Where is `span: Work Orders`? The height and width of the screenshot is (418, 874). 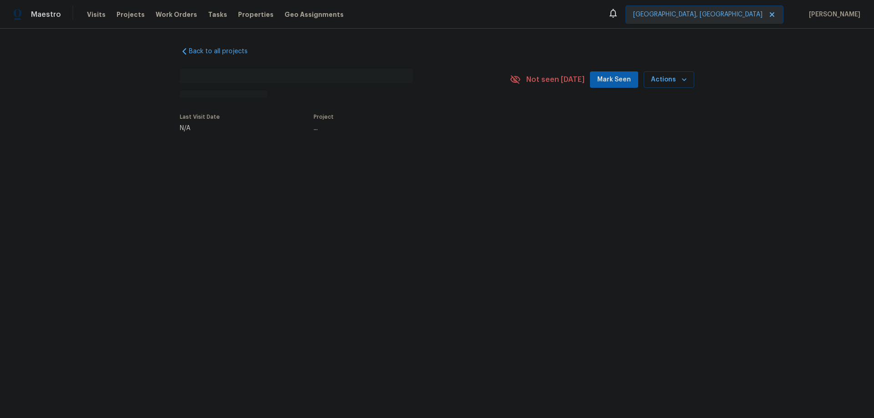 span: Work Orders is located at coordinates (176, 15).